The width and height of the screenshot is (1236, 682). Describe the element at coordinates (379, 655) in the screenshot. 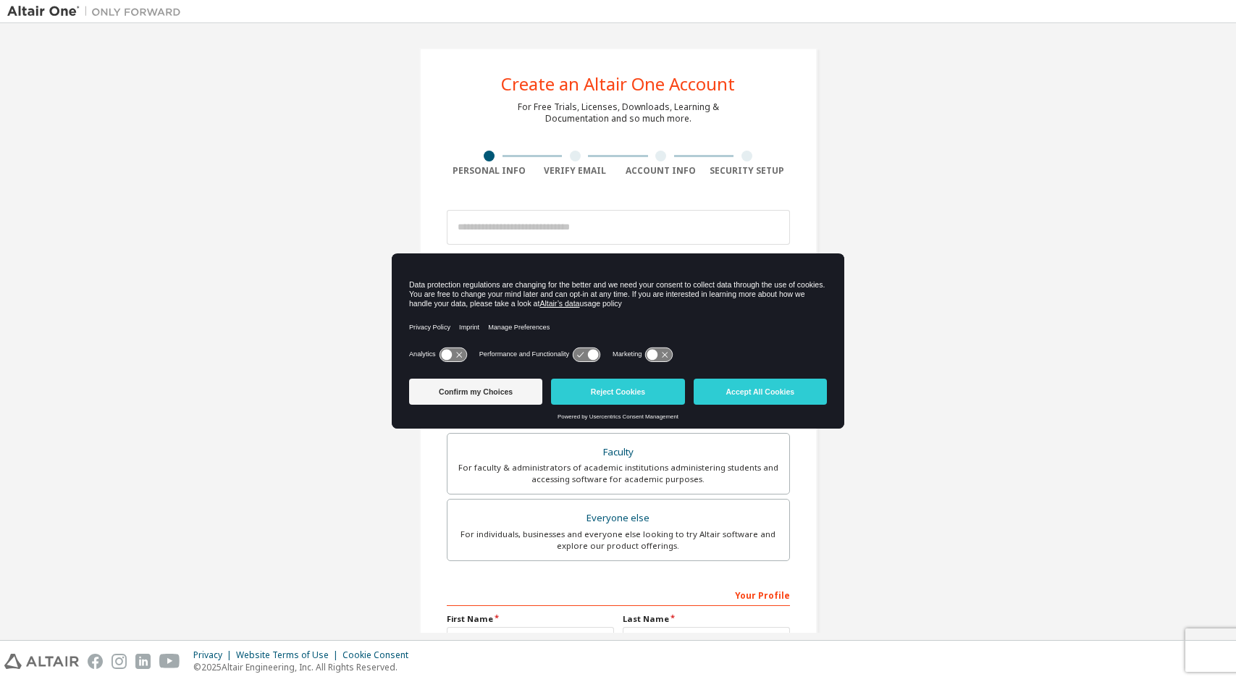

I see `div: Cookie Consent` at that location.